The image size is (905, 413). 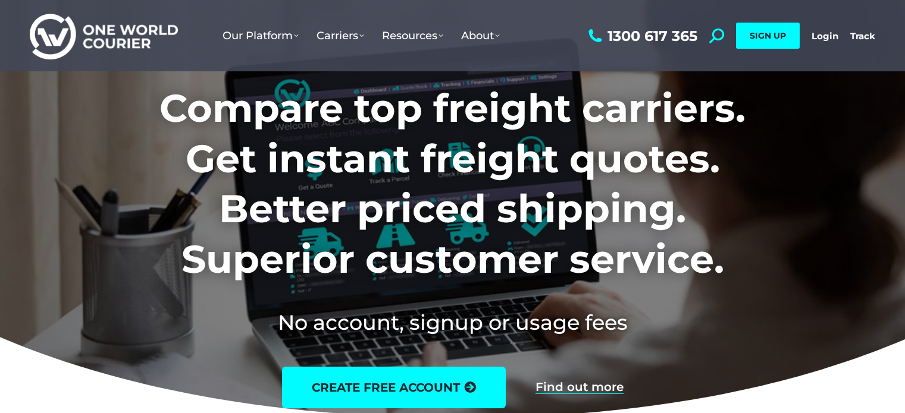 I want to click on a: 1300 617 365, so click(x=641, y=36).